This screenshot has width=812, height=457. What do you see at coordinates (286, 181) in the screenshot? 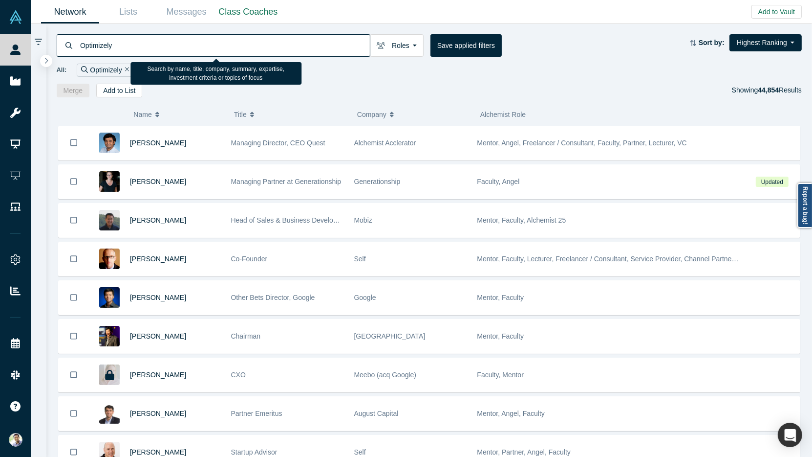
I see `span: Managing Partner at Generationship` at bounding box center [286, 181].